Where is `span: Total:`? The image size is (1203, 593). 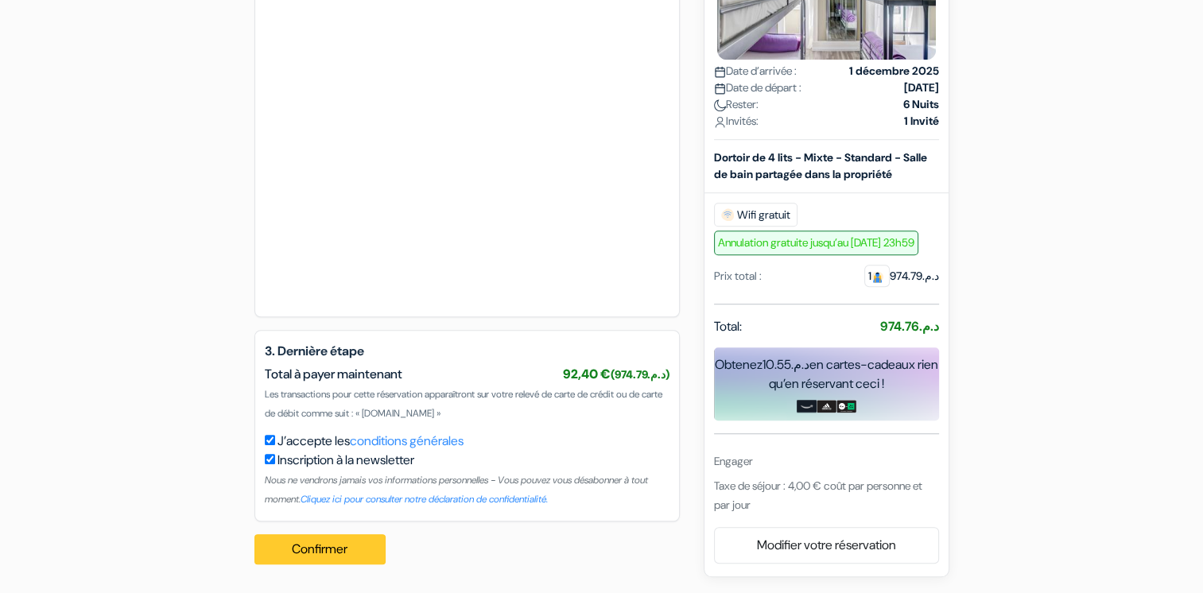
span: Total: is located at coordinates (727, 327).